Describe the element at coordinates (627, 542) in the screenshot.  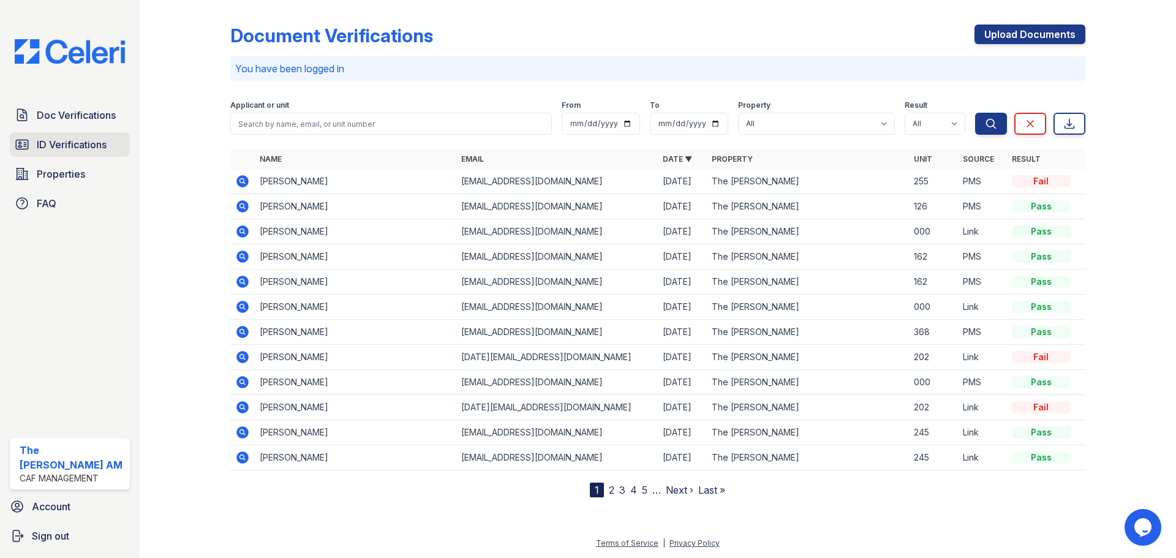
I see `a: Terms of Service` at that location.